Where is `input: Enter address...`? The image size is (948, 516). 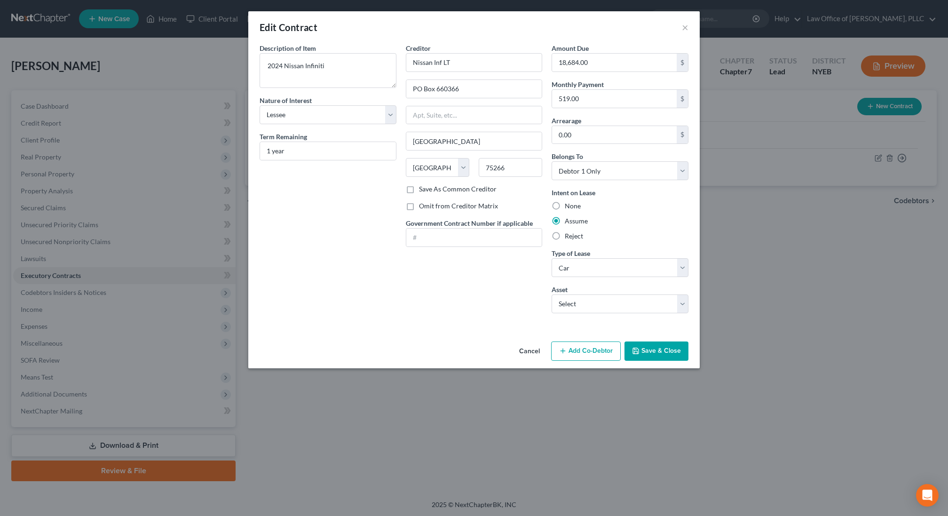 input: Enter address... is located at coordinates (474, 89).